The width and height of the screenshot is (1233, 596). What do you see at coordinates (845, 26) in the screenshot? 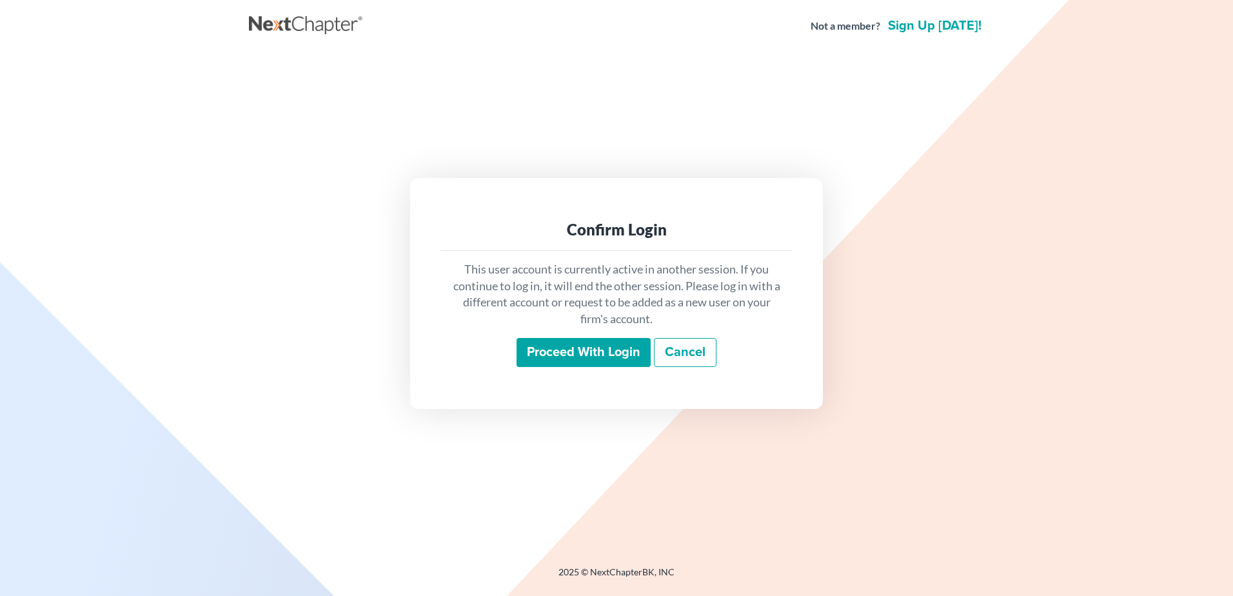
I see `strong: Not a member?` at bounding box center [845, 26].